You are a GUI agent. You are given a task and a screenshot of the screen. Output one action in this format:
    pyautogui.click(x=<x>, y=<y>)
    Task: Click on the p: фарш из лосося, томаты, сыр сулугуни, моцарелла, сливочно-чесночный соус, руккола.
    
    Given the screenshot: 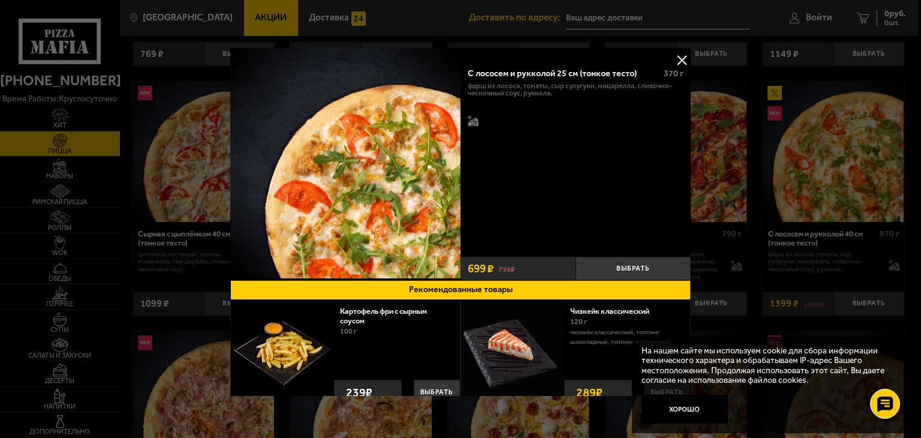 What is the action you would take?
    pyautogui.click(x=576, y=90)
    